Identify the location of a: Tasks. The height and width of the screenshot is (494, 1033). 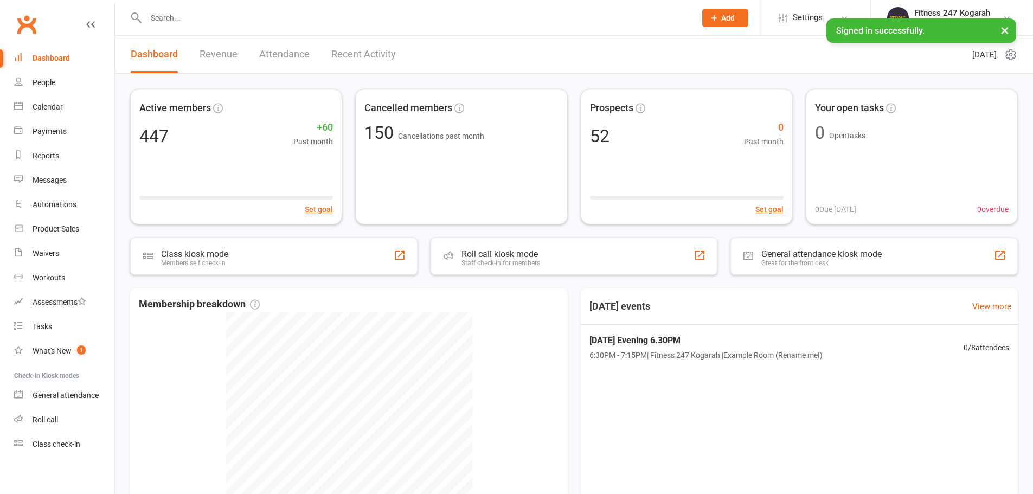
(64, 326).